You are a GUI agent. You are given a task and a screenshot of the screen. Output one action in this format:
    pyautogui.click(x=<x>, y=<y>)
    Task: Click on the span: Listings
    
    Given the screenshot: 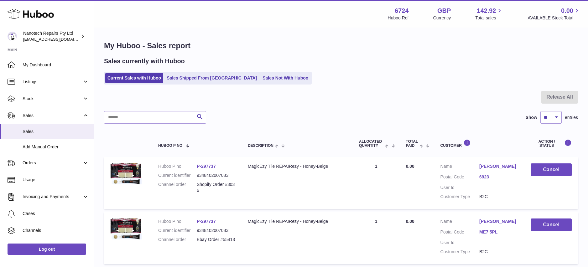 What is the action you would take?
    pyautogui.click(x=52, y=82)
    